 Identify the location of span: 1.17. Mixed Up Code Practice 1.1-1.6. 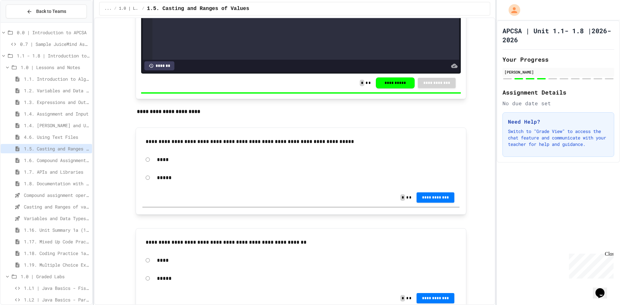
(57, 242).